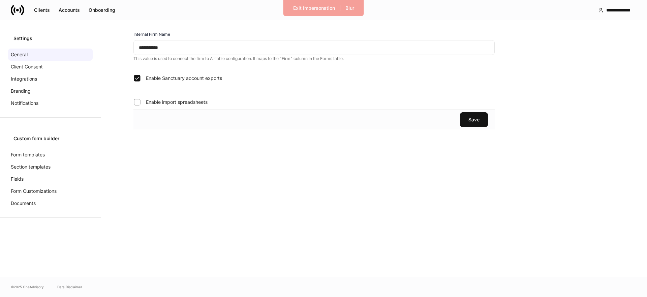  What do you see at coordinates (19, 55) in the screenshot?
I see `p: General` at bounding box center [19, 55].